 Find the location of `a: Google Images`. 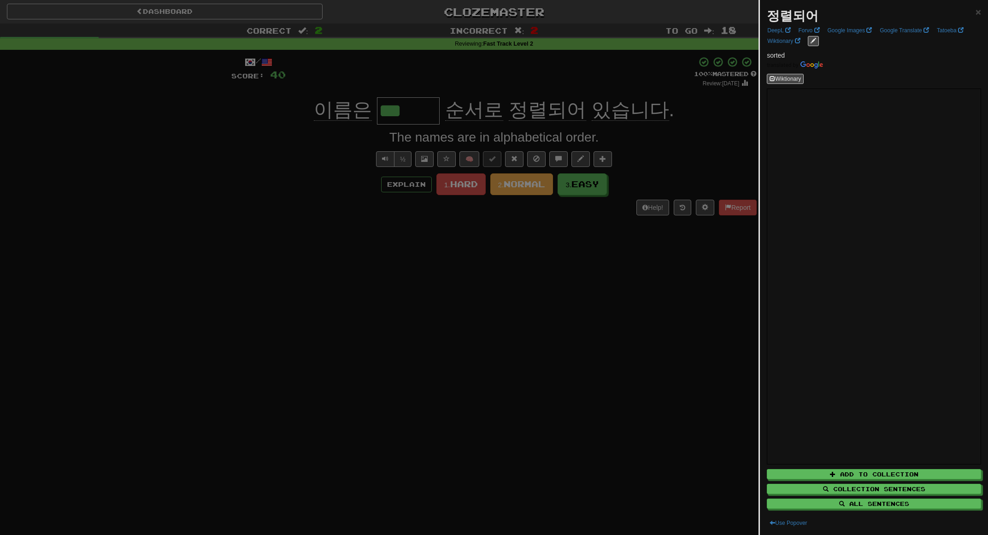

a: Google Images is located at coordinates (850, 30).